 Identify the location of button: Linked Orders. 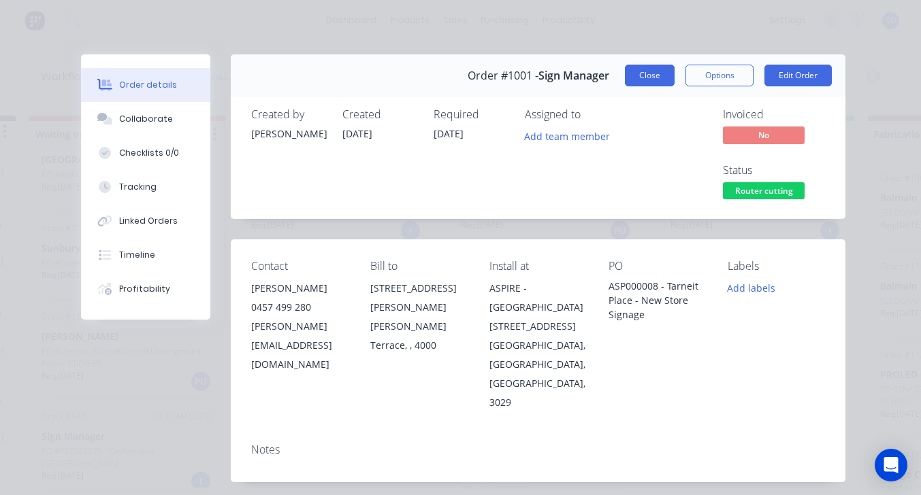
(146, 221).